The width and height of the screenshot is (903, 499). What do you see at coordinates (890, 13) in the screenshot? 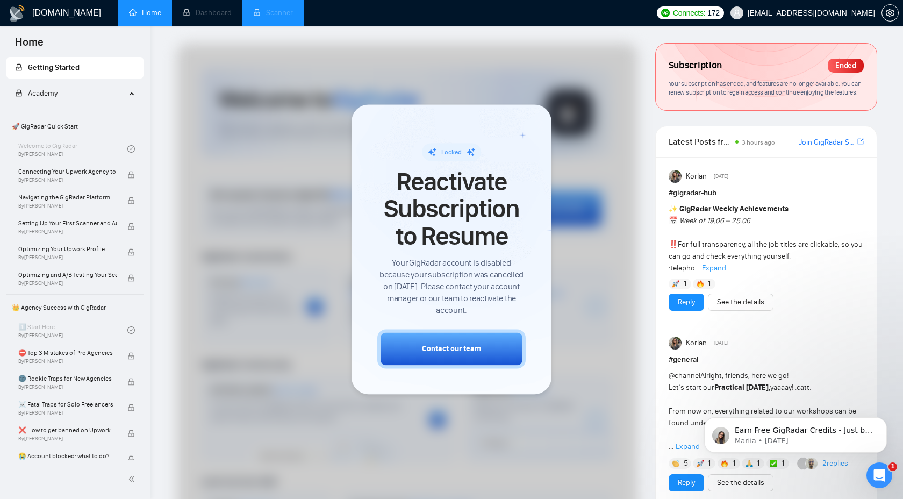
I see `a: setting` at bounding box center [890, 13].